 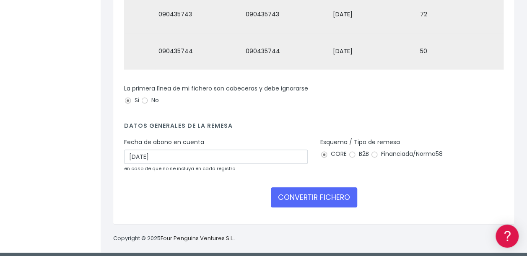 I want to click on label: B2B, so click(x=358, y=154).